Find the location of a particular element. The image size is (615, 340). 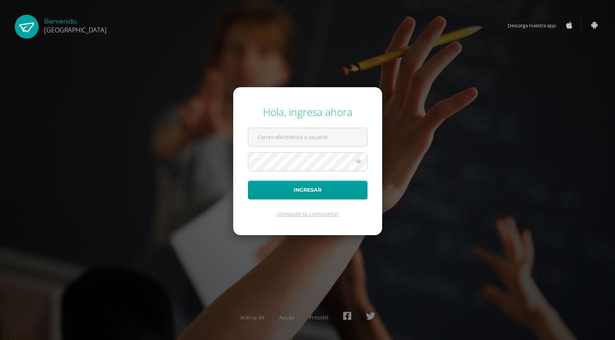

input: Correo electrónico o usuario is located at coordinates (308, 137).